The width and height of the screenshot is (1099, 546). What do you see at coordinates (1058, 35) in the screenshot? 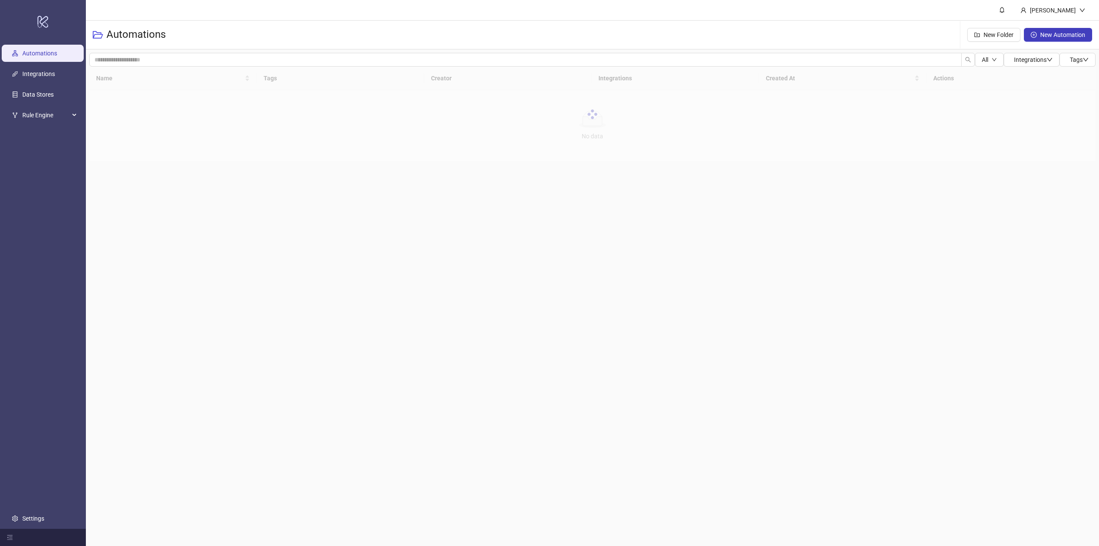
I see `button: New Automation` at bounding box center [1058, 35].